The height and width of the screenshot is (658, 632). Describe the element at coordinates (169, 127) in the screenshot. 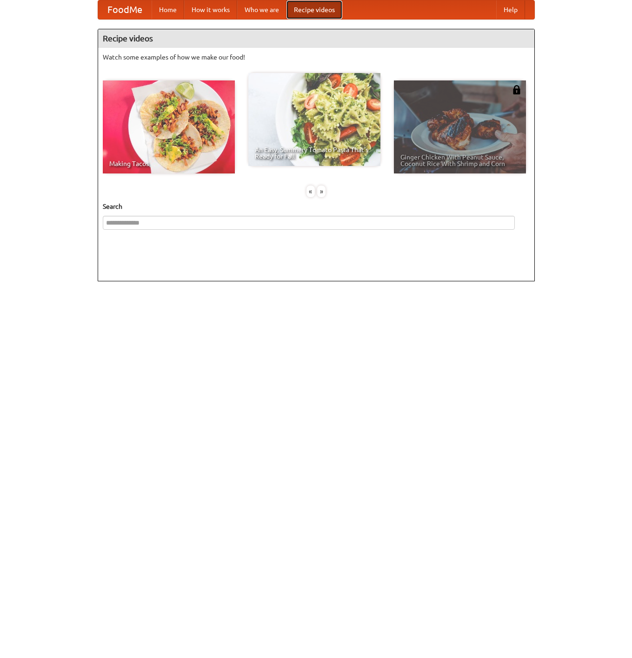

I see `a: Making Tacos` at that location.